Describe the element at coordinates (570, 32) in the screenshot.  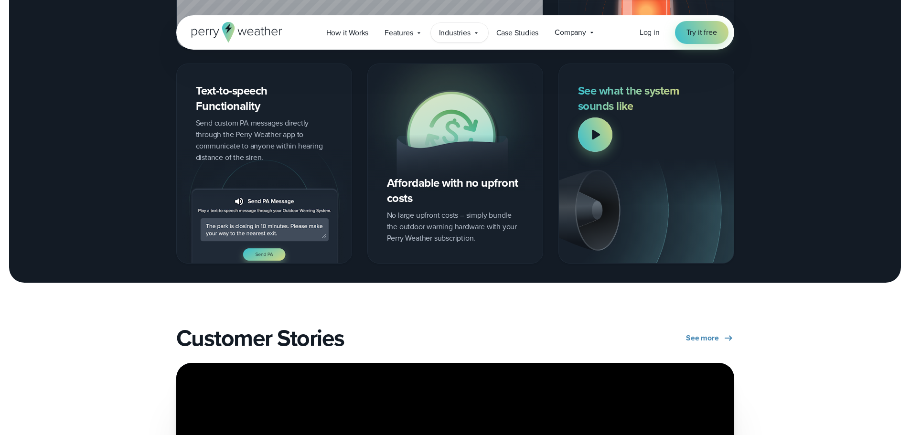
I see `span: Company` at that location.